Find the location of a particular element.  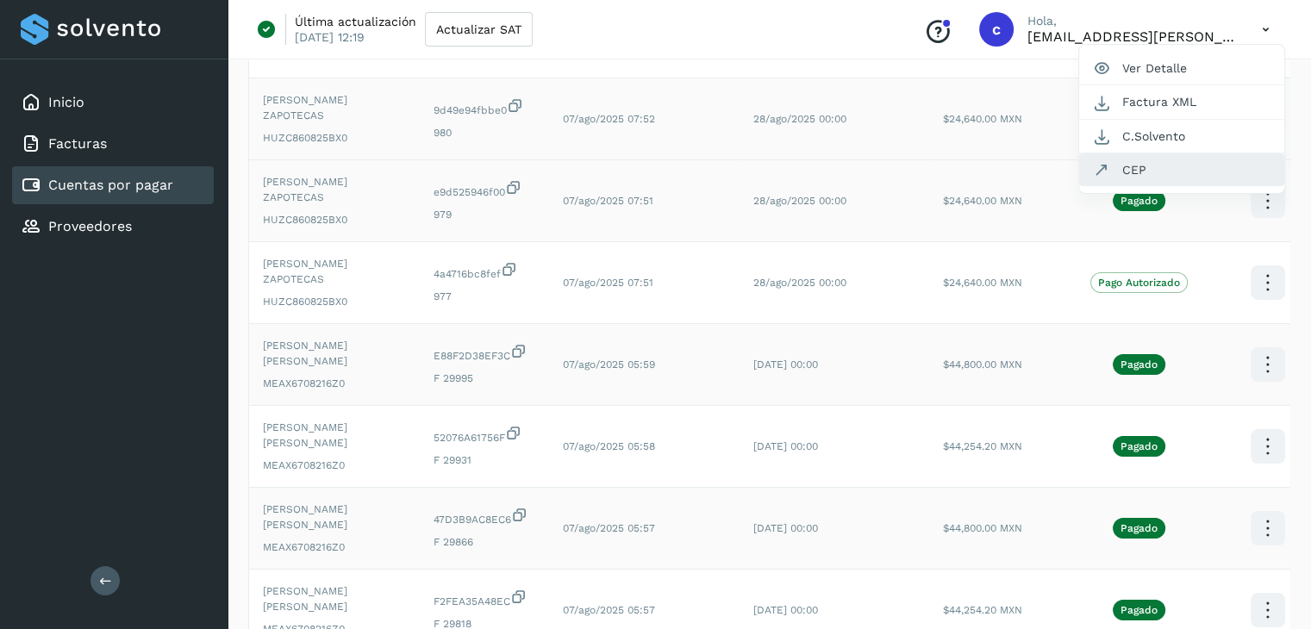

a: Proveedores is located at coordinates (90, 226).